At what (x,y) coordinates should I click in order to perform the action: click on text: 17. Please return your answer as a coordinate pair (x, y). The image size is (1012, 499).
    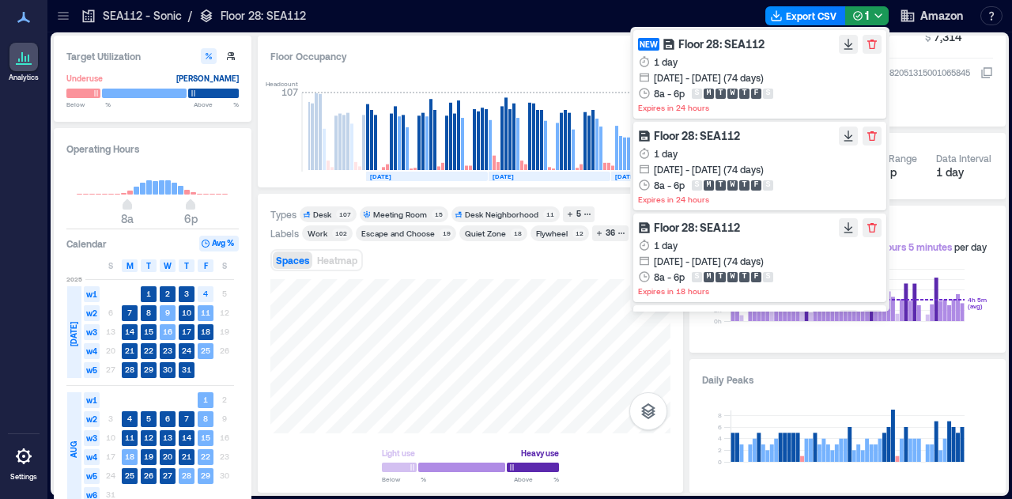
    Looking at the image, I should click on (187, 331).